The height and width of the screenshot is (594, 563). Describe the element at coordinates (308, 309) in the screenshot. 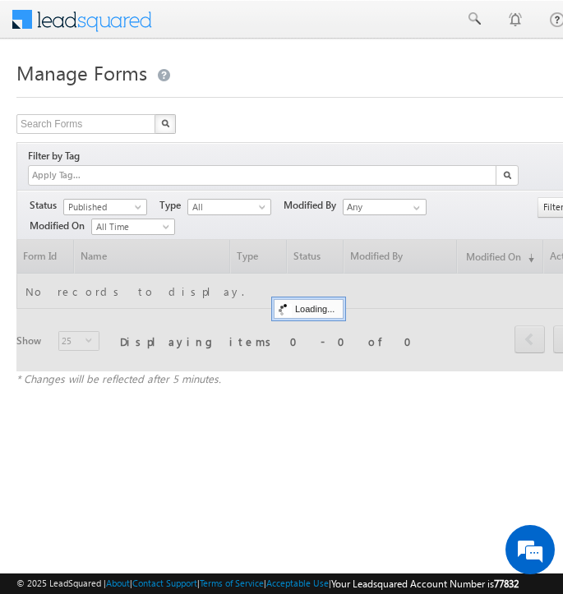

I see `div: Loading...` at that location.